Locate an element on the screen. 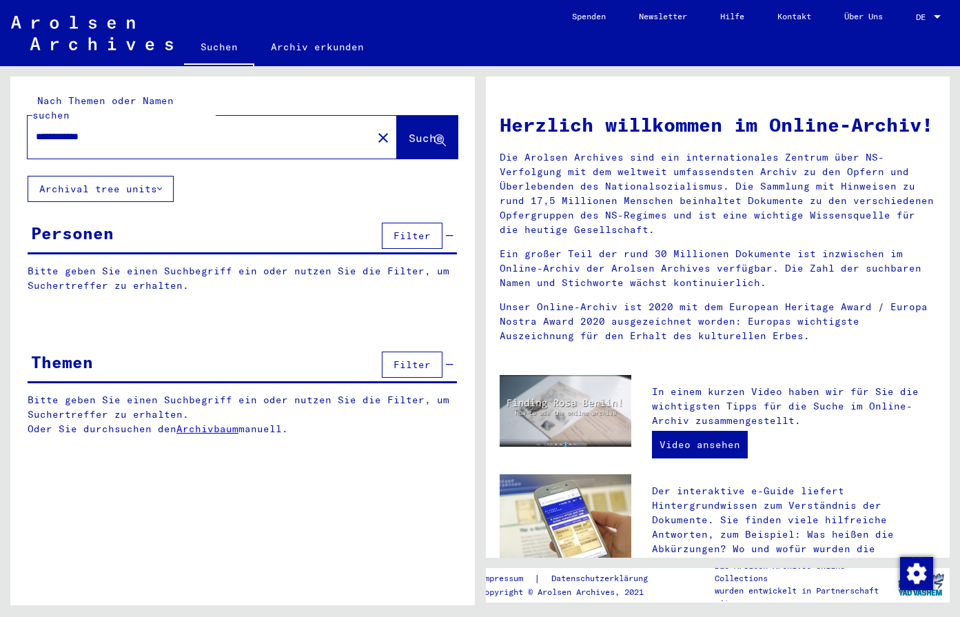 The height and width of the screenshot is (617, 960). img: Zustimmung ändern is located at coordinates (916, 573).